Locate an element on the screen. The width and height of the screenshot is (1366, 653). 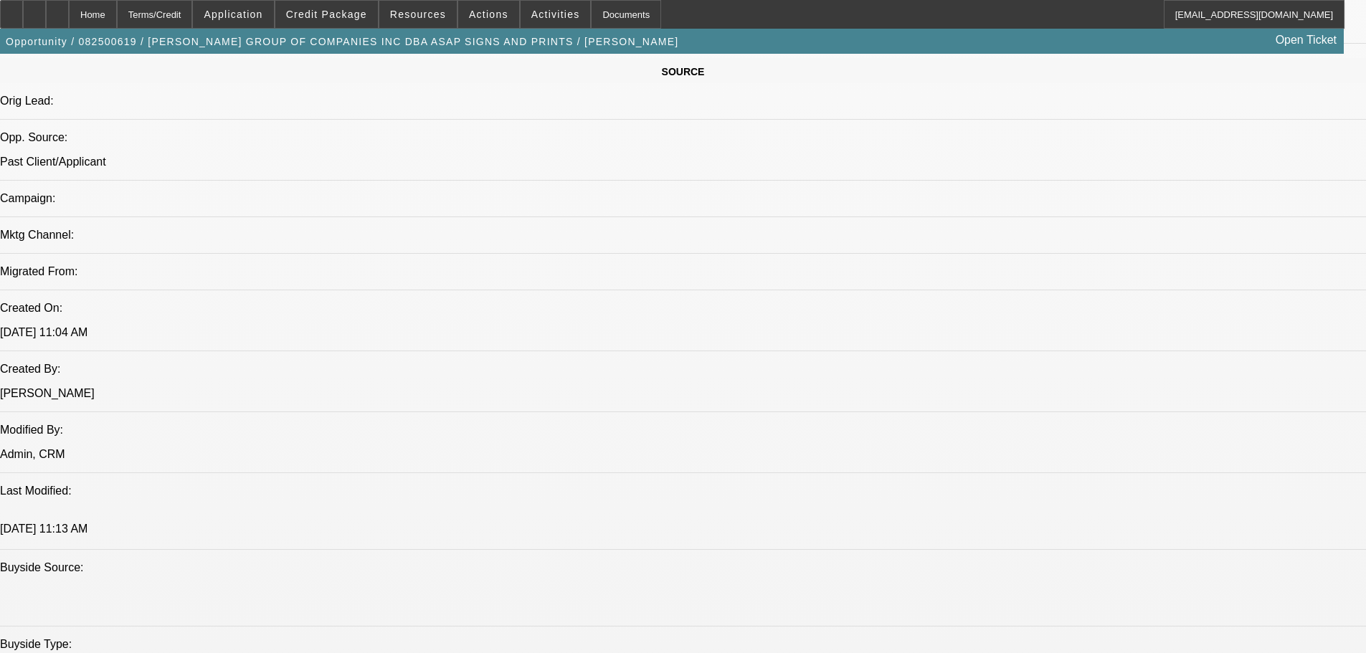
span: Resources is located at coordinates (418, 14).